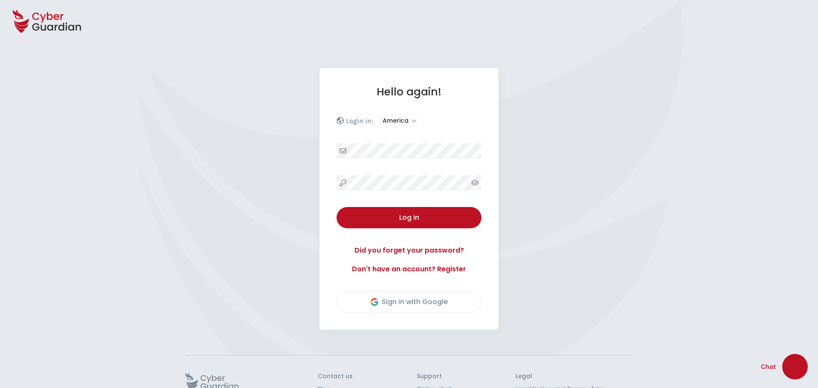 The width and height of the screenshot is (818, 388). What do you see at coordinates (434, 377) in the screenshot?
I see `h3: Support` at bounding box center [434, 377].